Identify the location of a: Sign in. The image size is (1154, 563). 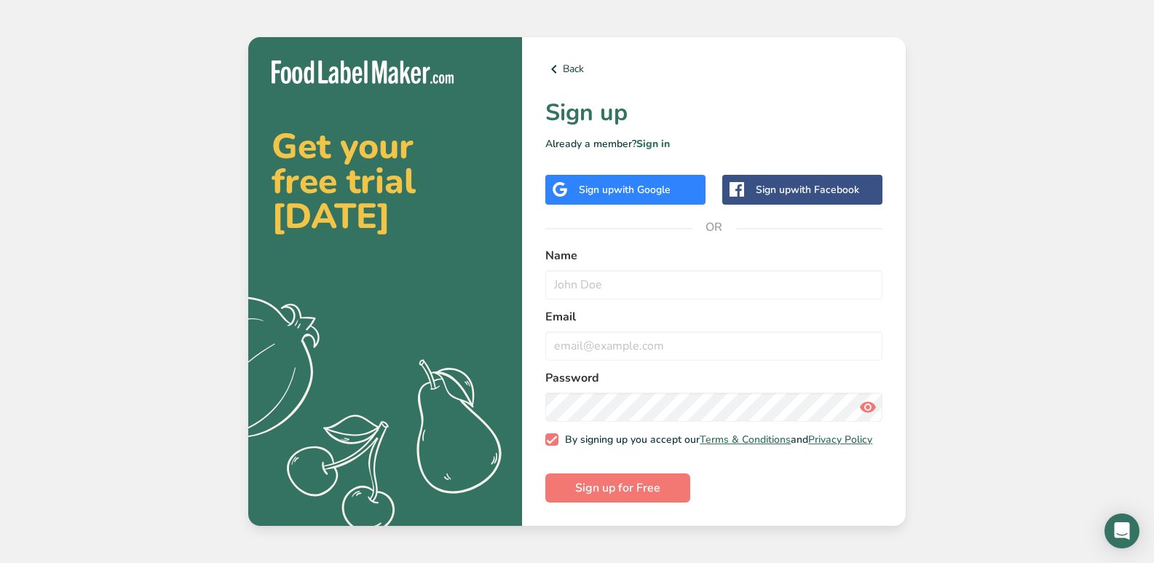
(653, 143).